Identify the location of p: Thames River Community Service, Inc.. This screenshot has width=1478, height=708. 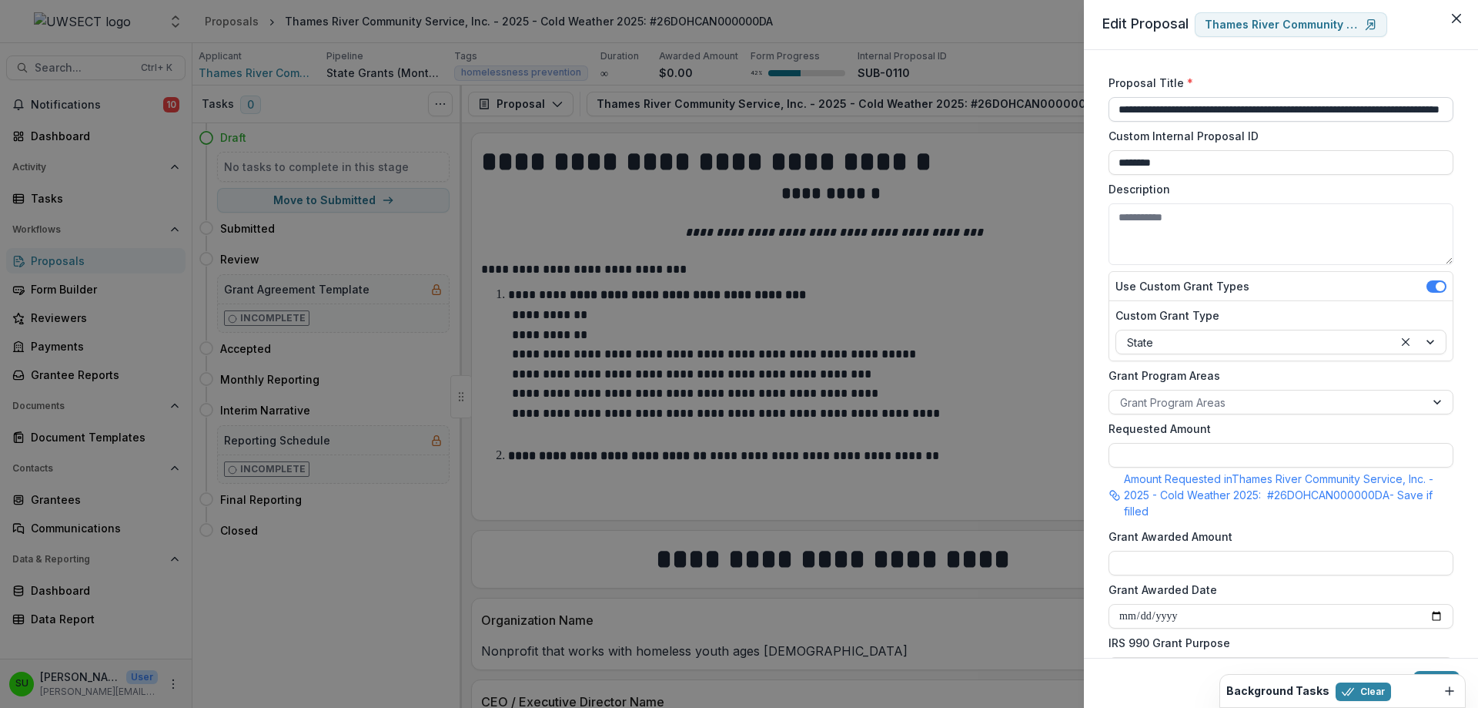
(1282, 25).